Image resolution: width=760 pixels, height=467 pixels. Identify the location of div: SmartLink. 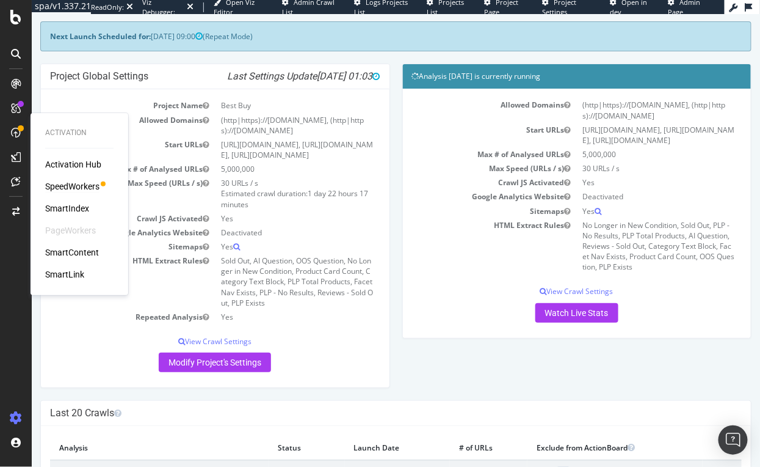
(65, 274).